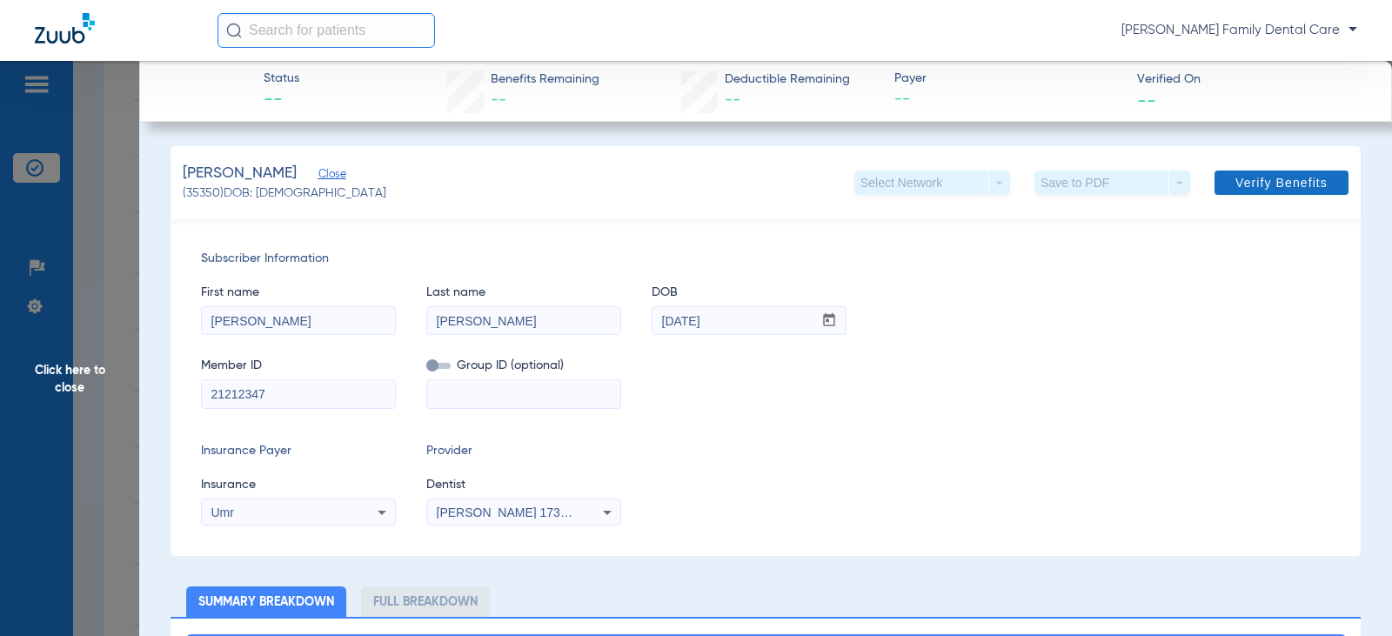 This screenshot has height=636, width=1392. What do you see at coordinates (749, 292) in the screenshot?
I see `span: DOB` at bounding box center [749, 292].